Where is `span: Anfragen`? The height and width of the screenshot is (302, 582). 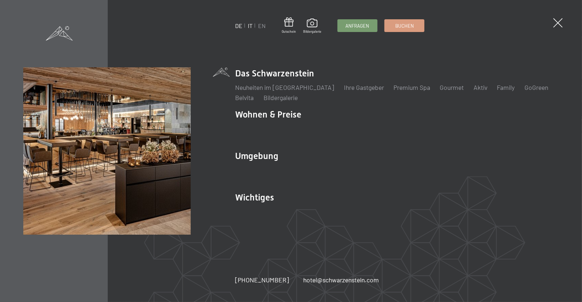
span: Anfragen is located at coordinates (357, 26).